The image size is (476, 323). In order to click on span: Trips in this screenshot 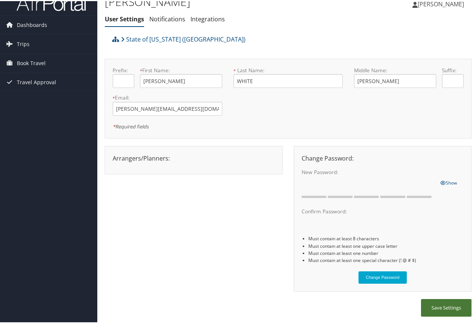, I will do `click(23, 43)`.